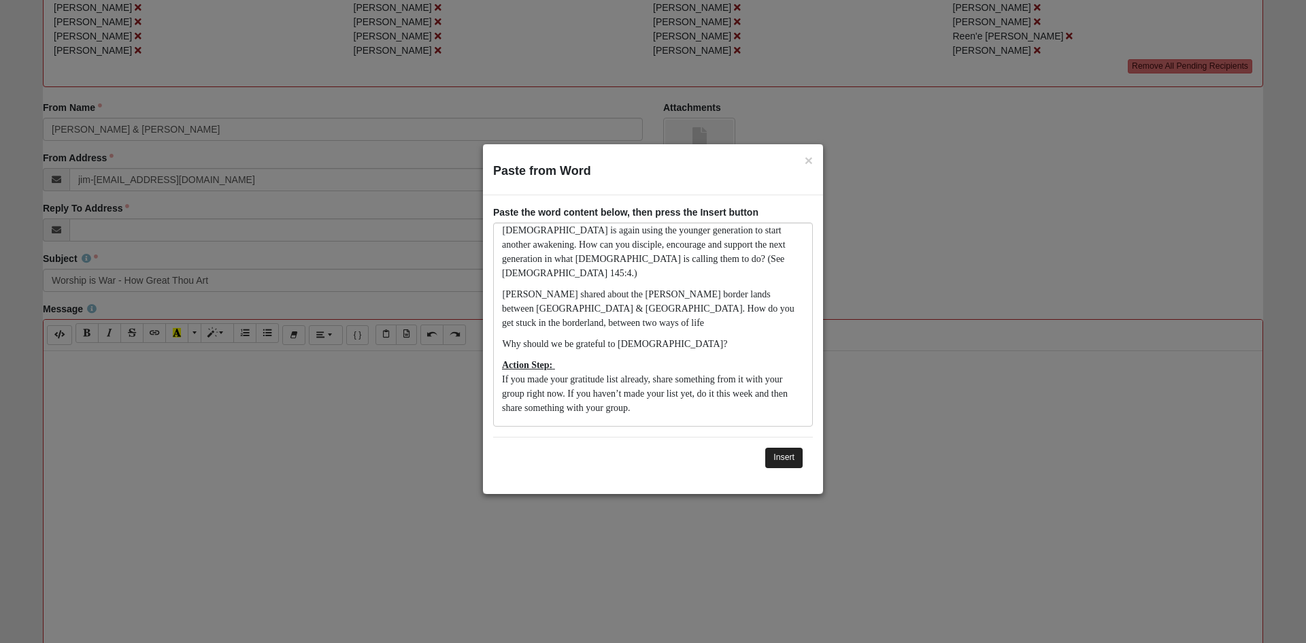  Describe the element at coordinates (494, 344) in the screenshot. I see `span: 8.` at that location.